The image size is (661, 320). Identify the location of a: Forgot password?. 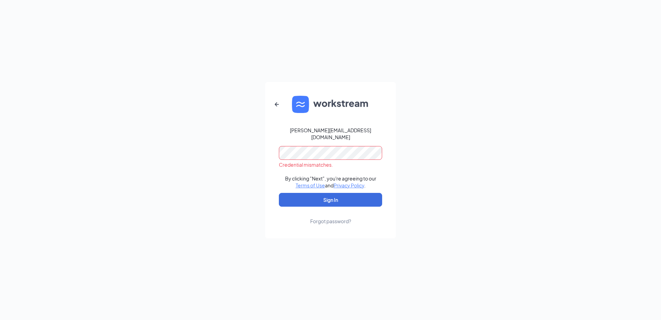
(330, 215).